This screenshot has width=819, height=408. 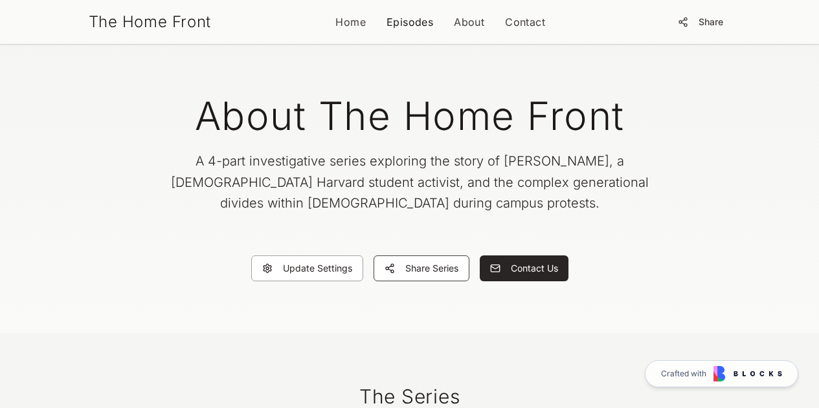 What do you see at coordinates (683, 374) in the screenshot?
I see `span: Crafted with` at bounding box center [683, 374].